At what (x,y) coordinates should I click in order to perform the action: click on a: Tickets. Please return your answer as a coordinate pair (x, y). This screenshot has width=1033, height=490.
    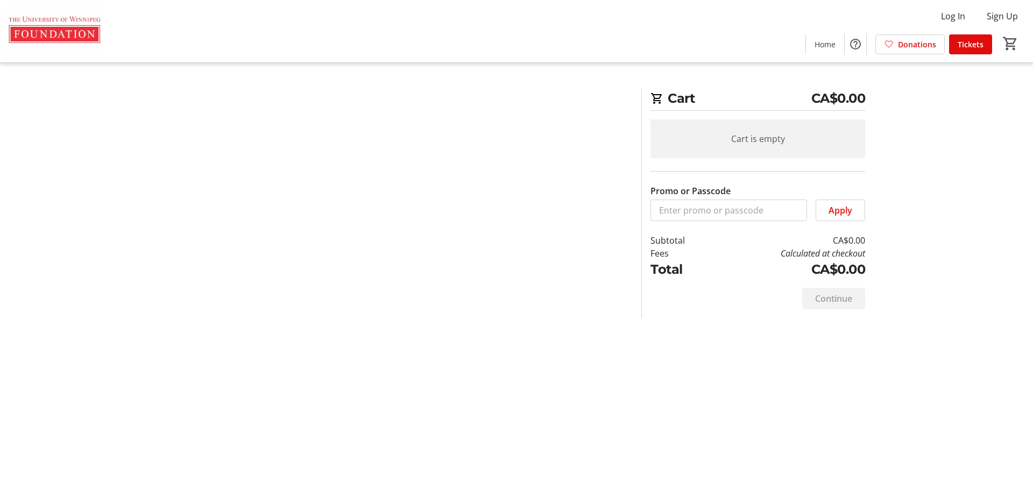
    Looking at the image, I should click on (971, 44).